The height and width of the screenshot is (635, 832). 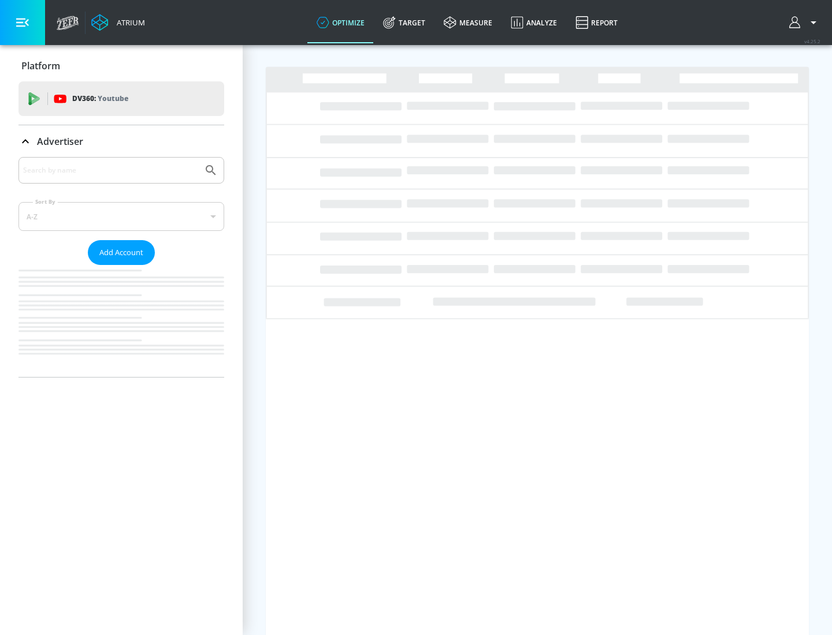 I want to click on div: Platform, so click(x=121, y=66).